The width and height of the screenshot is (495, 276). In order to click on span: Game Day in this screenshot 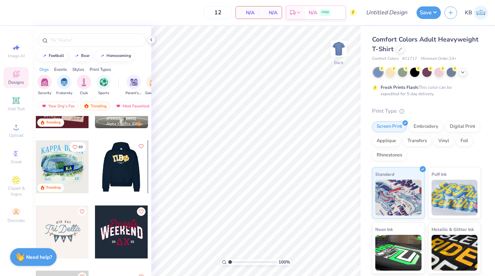, I will do `click(153, 93)`.